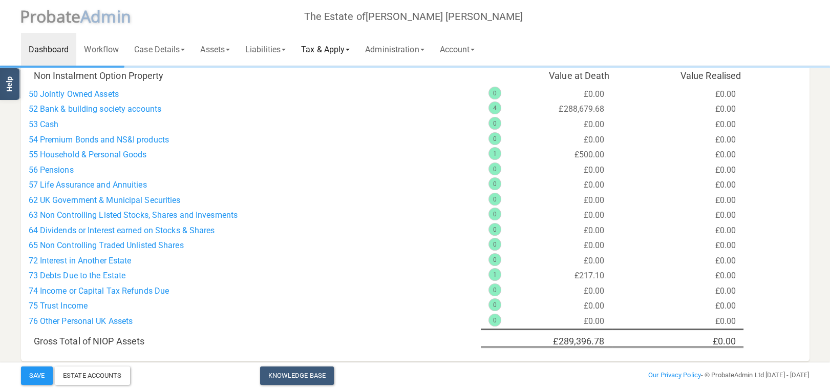 This screenshot has height=388, width=830. Describe the element at coordinates (99, 139) in the screenshot. I see `a: 54 Premium Bonds and NS&I products` at that location.